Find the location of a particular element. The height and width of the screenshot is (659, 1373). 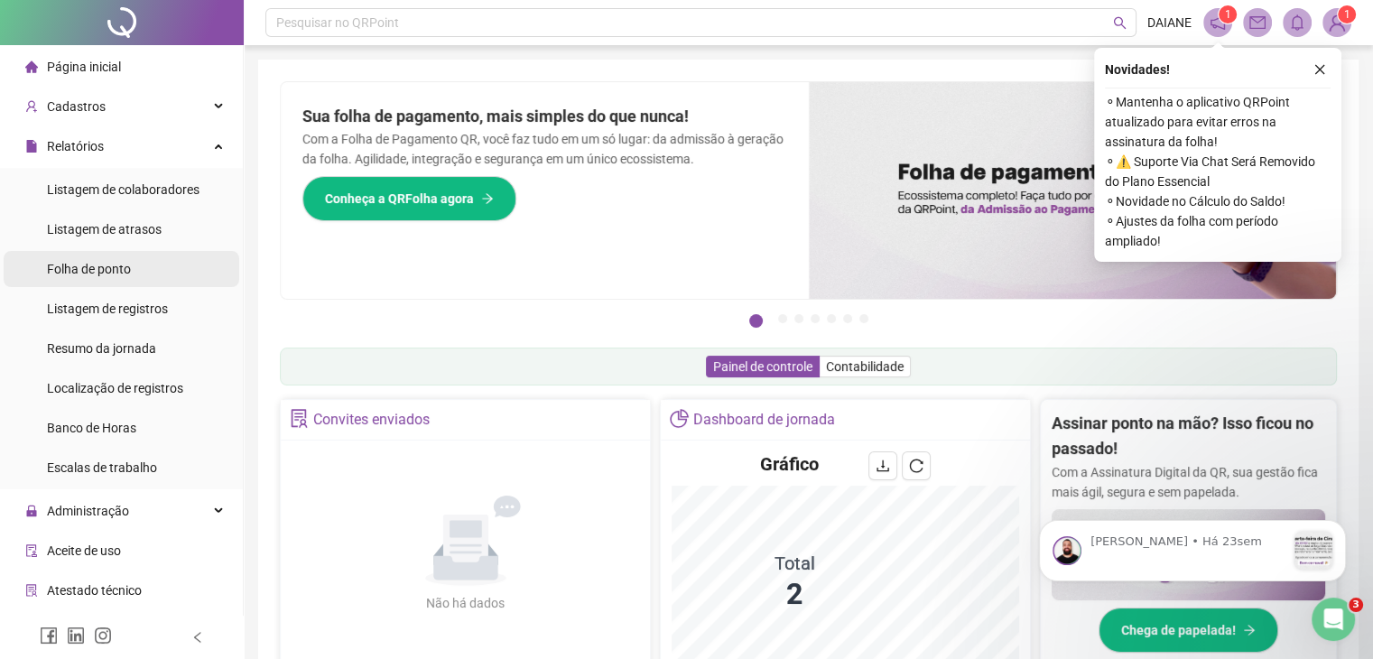

h2: Assinar ponto na mão? Isso ficou no passado! is located at coordinates (1188, 436).